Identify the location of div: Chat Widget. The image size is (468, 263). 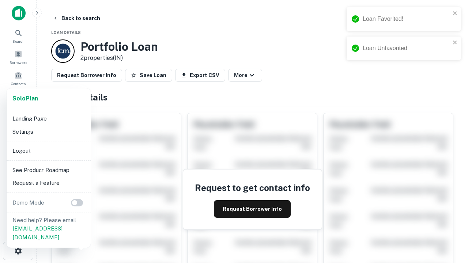
(449, 199).